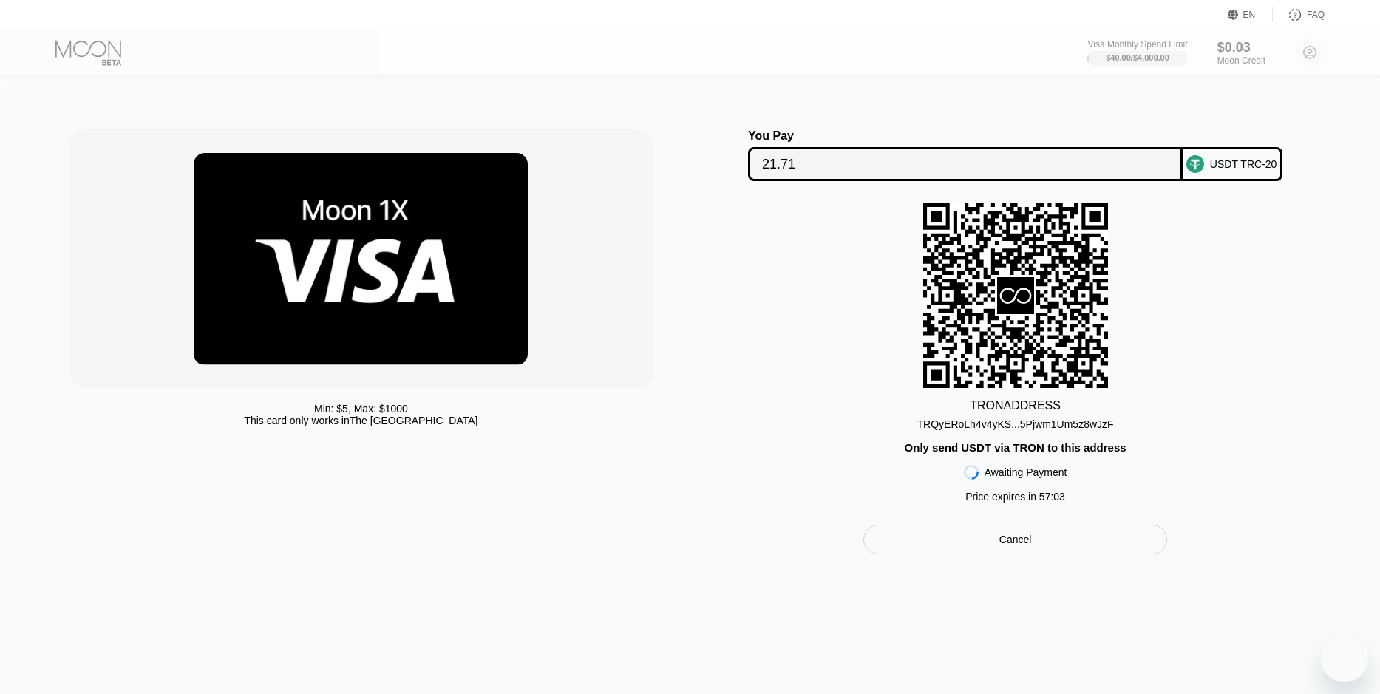  Describe the element at coordinates (1052, 497) in the screenshot. I see `span: 57 : 03` at that location.